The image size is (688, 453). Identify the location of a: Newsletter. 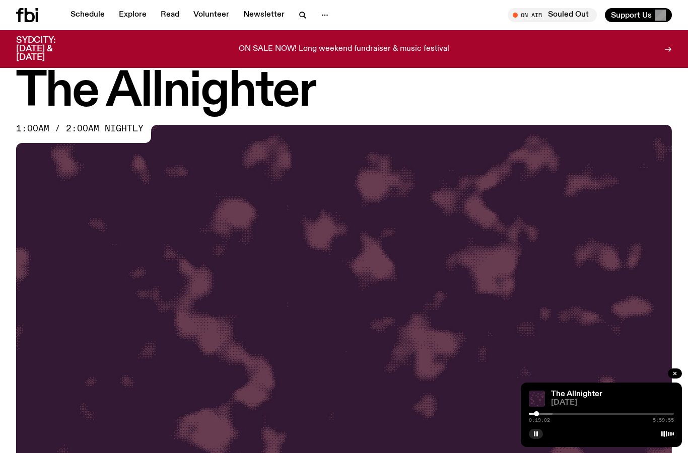
(264, 15).